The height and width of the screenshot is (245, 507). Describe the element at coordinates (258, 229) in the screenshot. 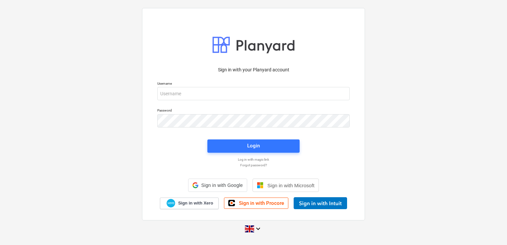

I see `i: keyboard_arrow_down` at that location.